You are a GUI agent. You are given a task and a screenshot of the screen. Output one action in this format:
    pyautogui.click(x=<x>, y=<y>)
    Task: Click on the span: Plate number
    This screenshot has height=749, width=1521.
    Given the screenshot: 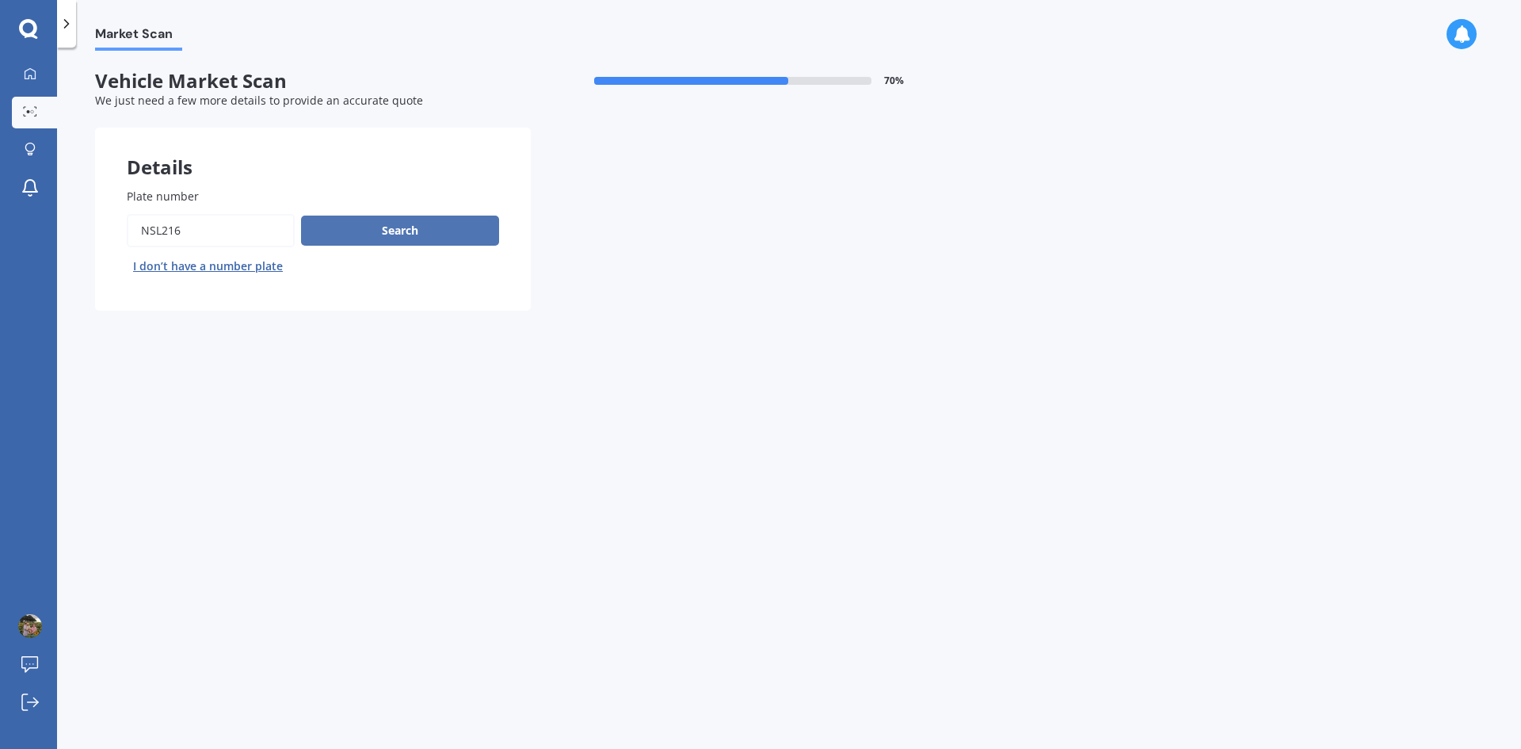 What is the action you would take?
    pyautogui.click(x=162, y=196)
    